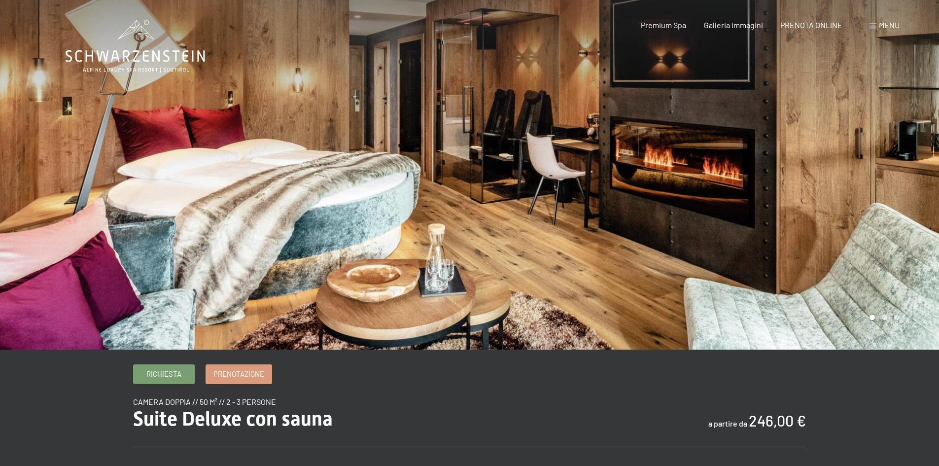 This screenshot has width=939, height=466. What do you see at coordinates (233, 418) in the screenshot?
I see `span: Suite Deluxe con sauna` at bounding box center [233, 418].